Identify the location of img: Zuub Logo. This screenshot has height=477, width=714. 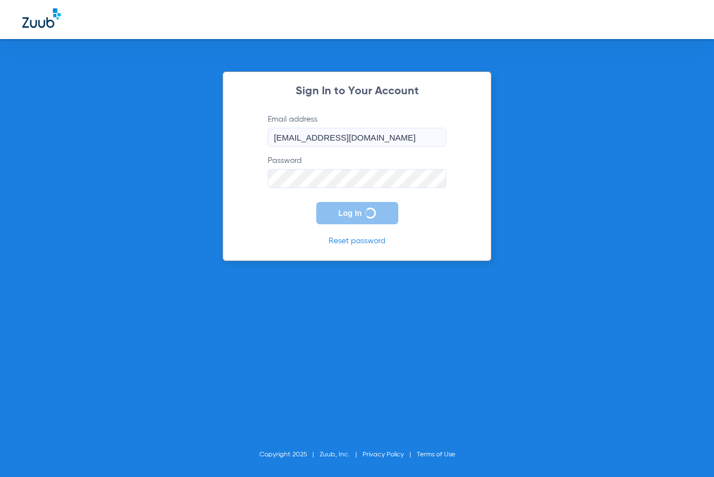
(41, 18).